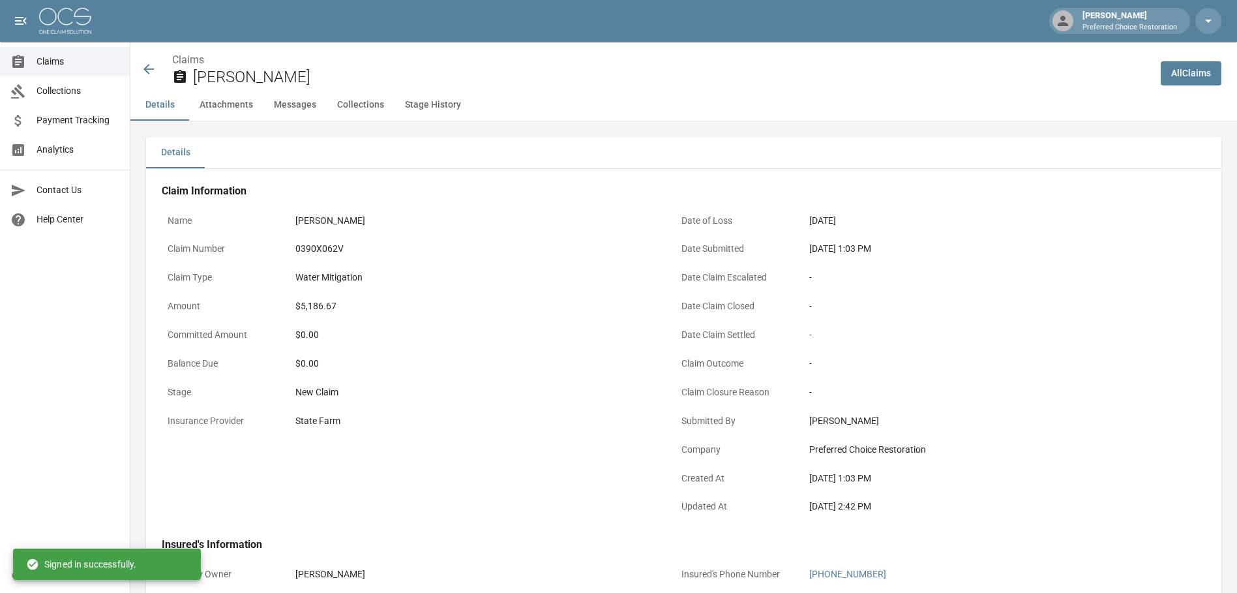 Image resolution: width=1237 pixels, height=593 pixels. Describe the element at coordinates (734, 392) in the screenshot. I see `p: Claim Closure Reason` at that location.